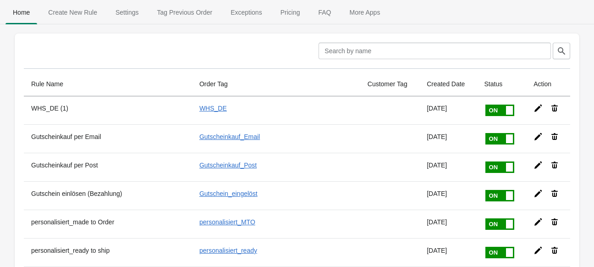 This screenshot has height=267, width=594. Describe the element at coordinates (246, 12) in the screenshot. I see `span: Exceptions` at that location.